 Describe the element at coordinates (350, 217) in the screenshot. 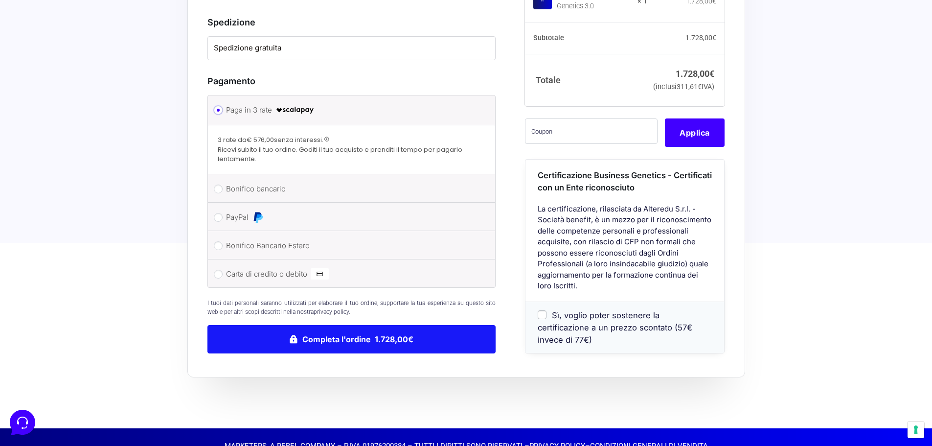

I see `label: PayPal` at that location.